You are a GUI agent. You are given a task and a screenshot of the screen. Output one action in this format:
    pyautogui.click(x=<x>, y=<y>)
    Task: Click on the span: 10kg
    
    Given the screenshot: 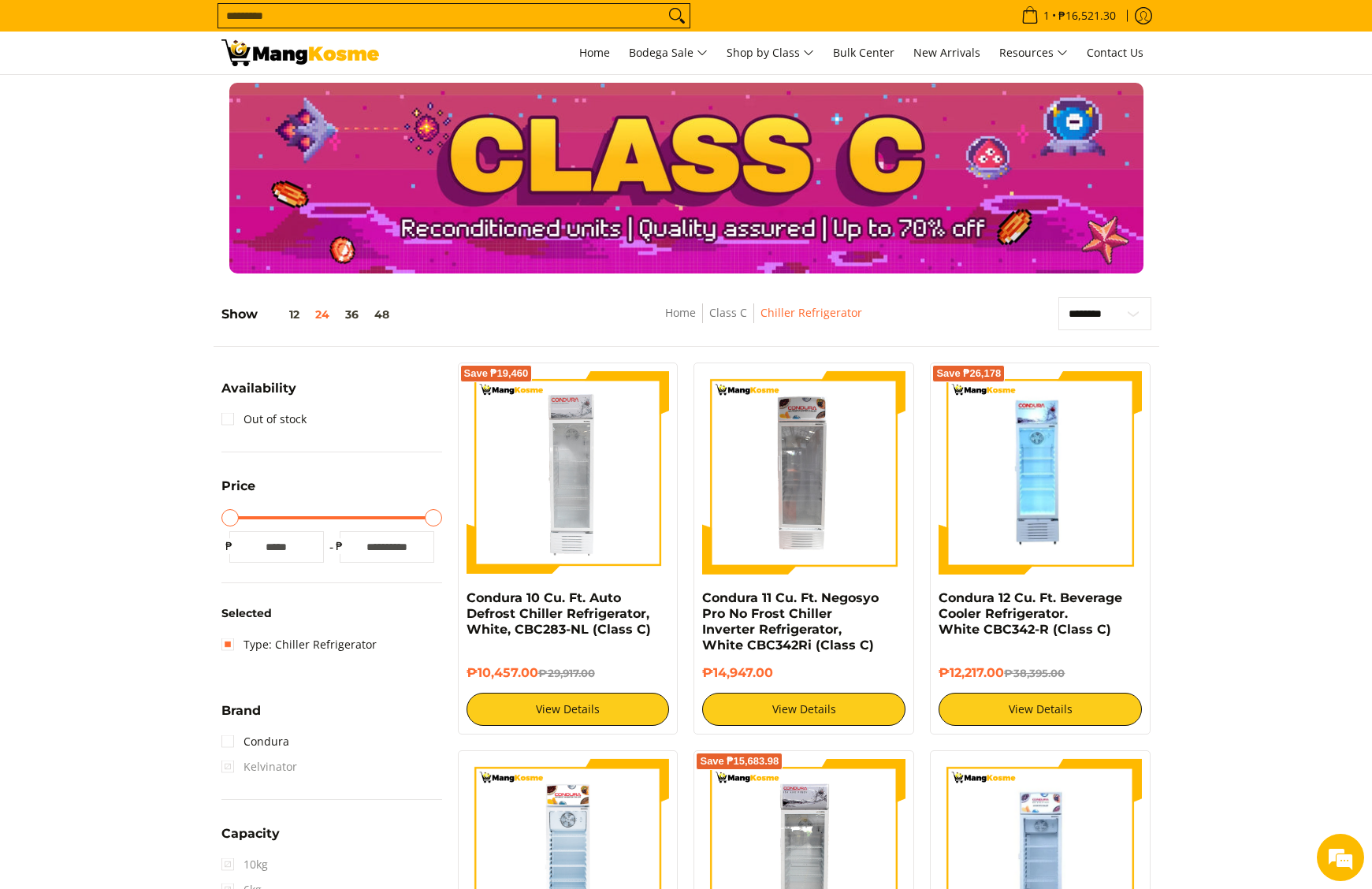 What is the action you would take?
    pyautogui.click(x=244, y=865)
    